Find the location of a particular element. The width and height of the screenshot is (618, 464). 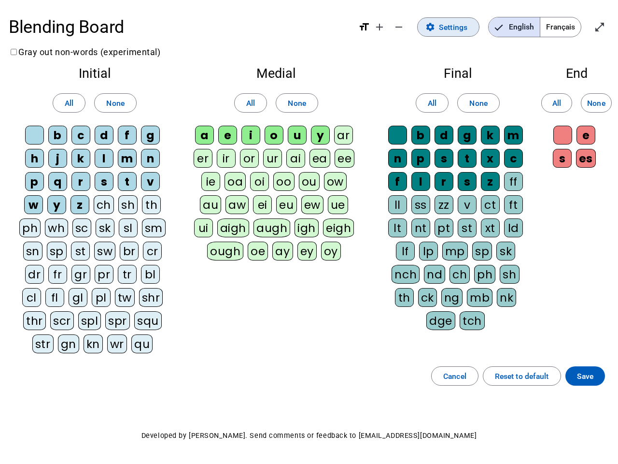

div: p is located at coordinates (421, 158).